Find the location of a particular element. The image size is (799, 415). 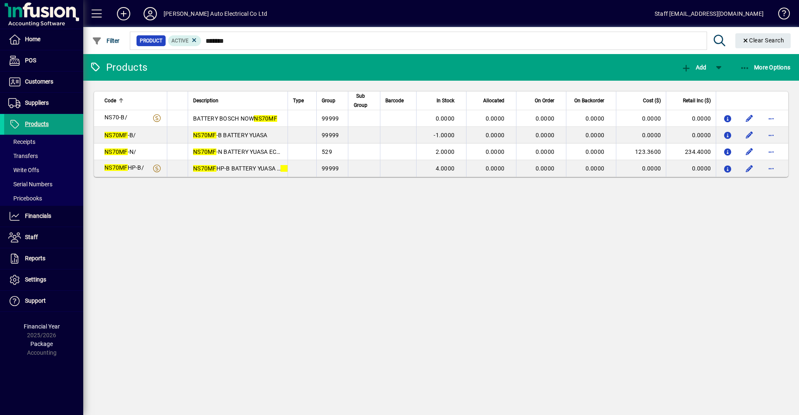

span: -B/ is located at coordinates (120, 135).